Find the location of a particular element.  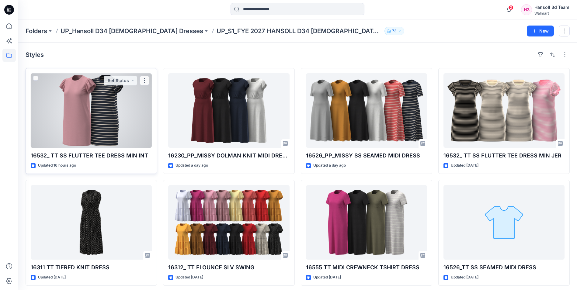

a: 16526_TT SS SEAMED MIDI DRESS is located at coordinates (504, 222).